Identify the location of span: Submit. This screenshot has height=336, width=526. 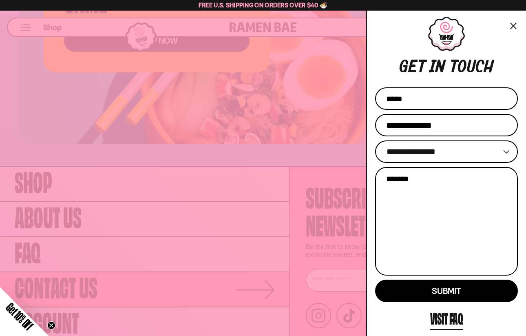
(446, 291).